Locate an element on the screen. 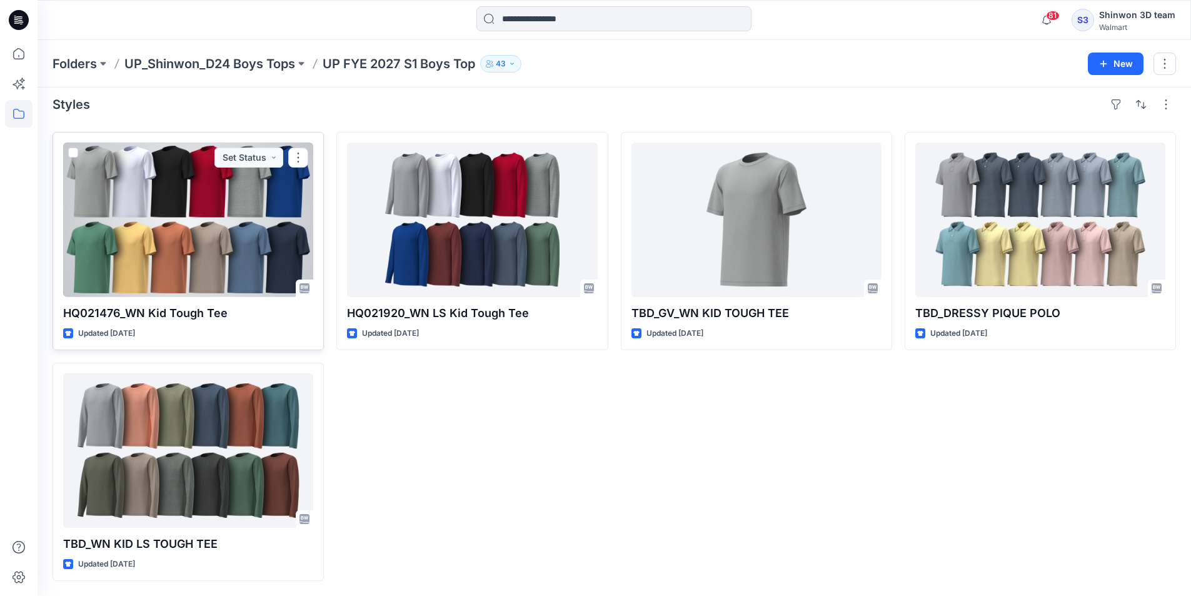  a: Folders is located at coordinates (74, 64).